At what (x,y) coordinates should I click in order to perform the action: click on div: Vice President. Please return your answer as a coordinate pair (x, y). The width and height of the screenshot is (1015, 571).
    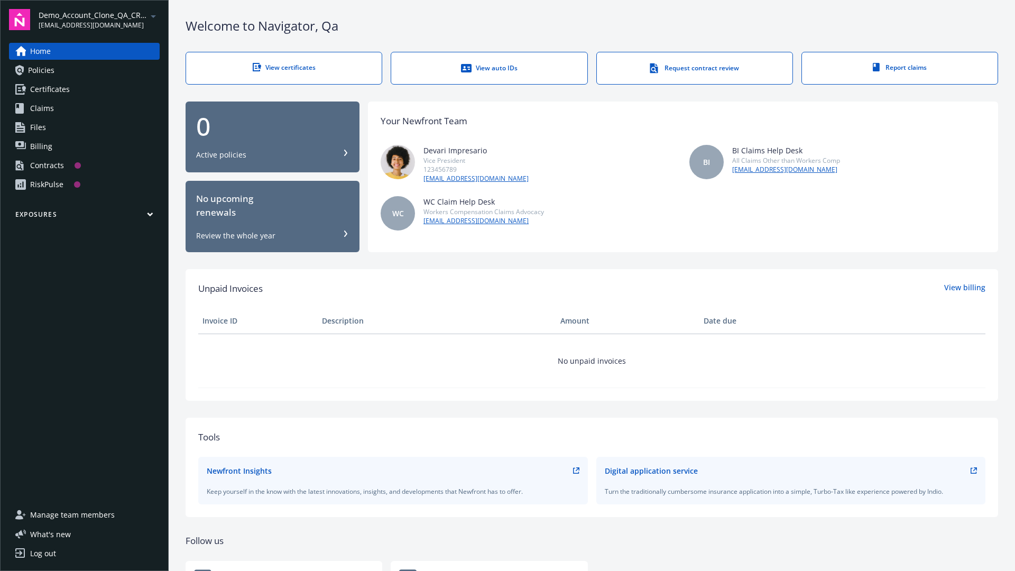
    Looking at the image, I should click on (476, 160).